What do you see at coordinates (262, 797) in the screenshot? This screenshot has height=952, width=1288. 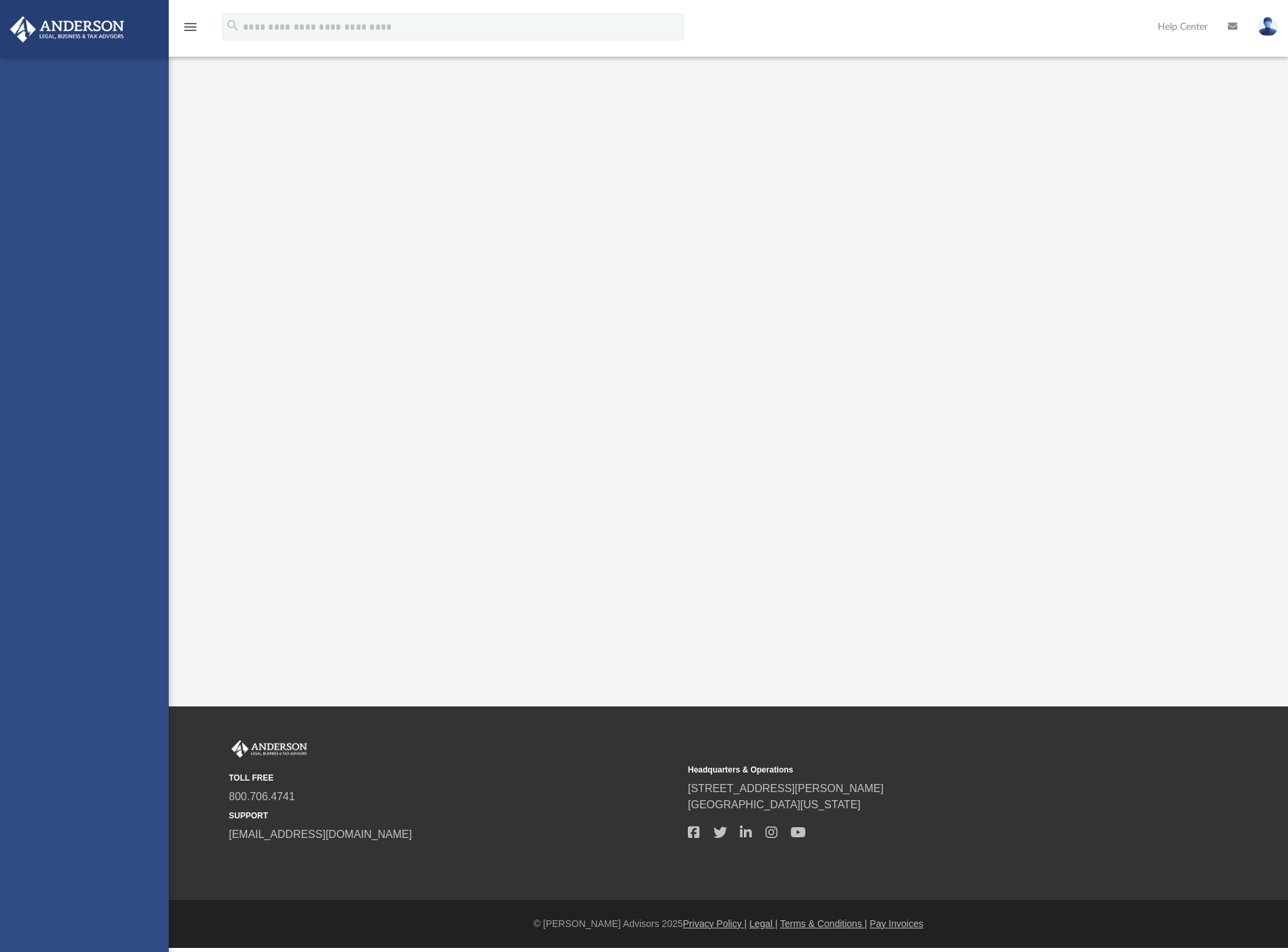 I see `a: 800.706.4741` at bounding box center [262, 797].